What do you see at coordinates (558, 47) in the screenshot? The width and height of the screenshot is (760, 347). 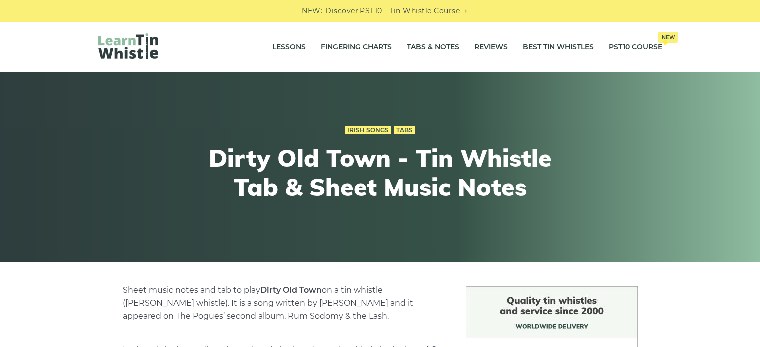 I see `a: Best Tin Whistles` at bounding box center [558, 47].